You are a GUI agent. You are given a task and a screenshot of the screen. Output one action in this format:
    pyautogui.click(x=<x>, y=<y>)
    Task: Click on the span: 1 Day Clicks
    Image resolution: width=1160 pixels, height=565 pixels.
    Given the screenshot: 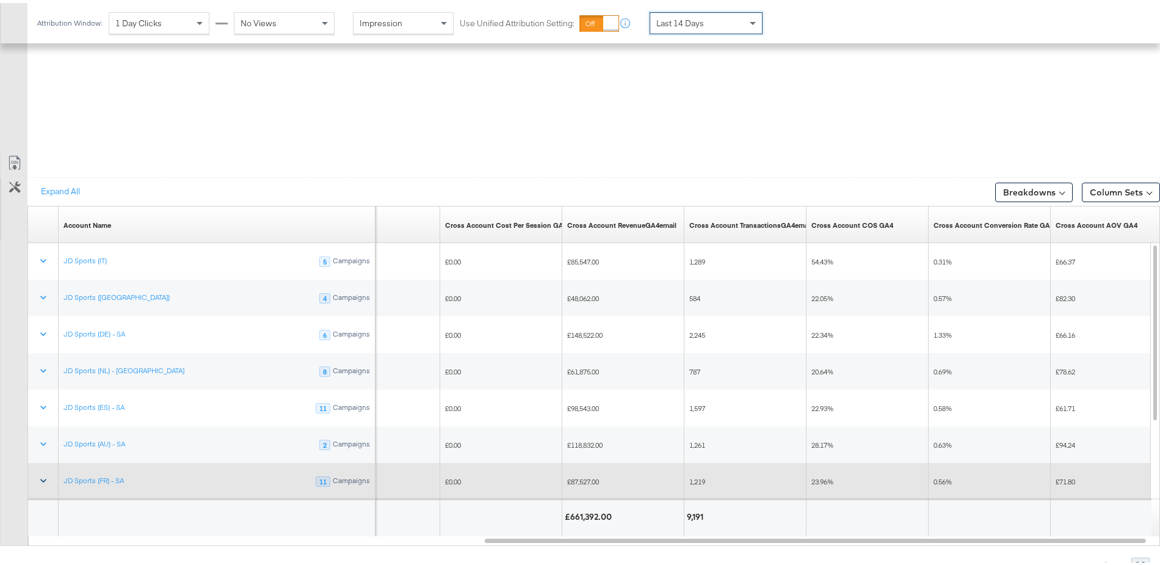 What is the action you would take?
    pyautogui.click(x=139, y=20)
    